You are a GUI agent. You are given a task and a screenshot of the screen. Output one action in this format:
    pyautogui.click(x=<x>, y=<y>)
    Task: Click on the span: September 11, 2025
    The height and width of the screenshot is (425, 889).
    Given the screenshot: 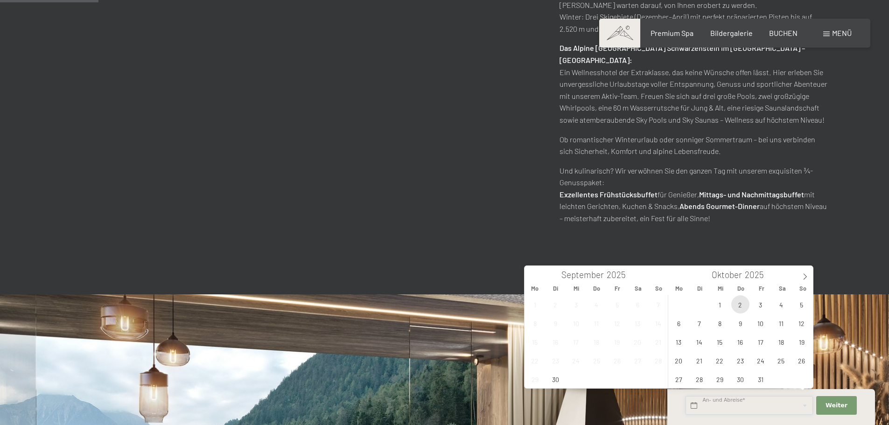 What is the action you would take?
    pyautogui.click(x=597, y=323)
    